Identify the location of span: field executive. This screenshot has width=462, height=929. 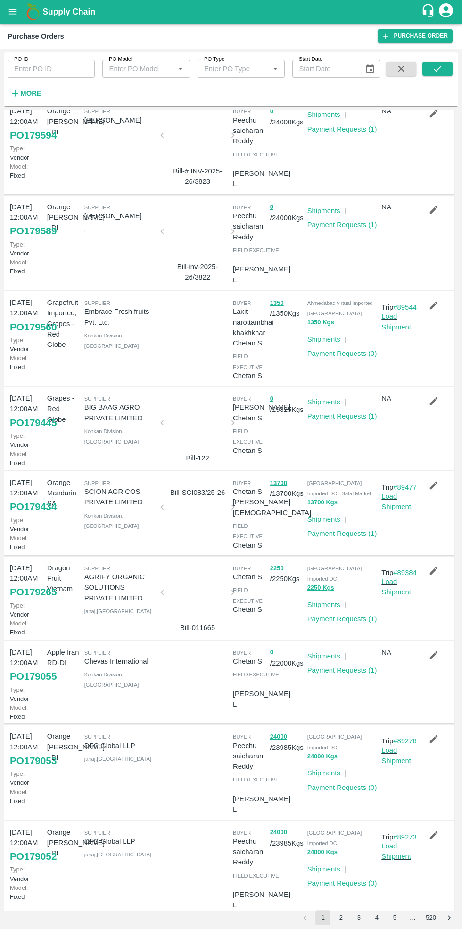
(248, 531).